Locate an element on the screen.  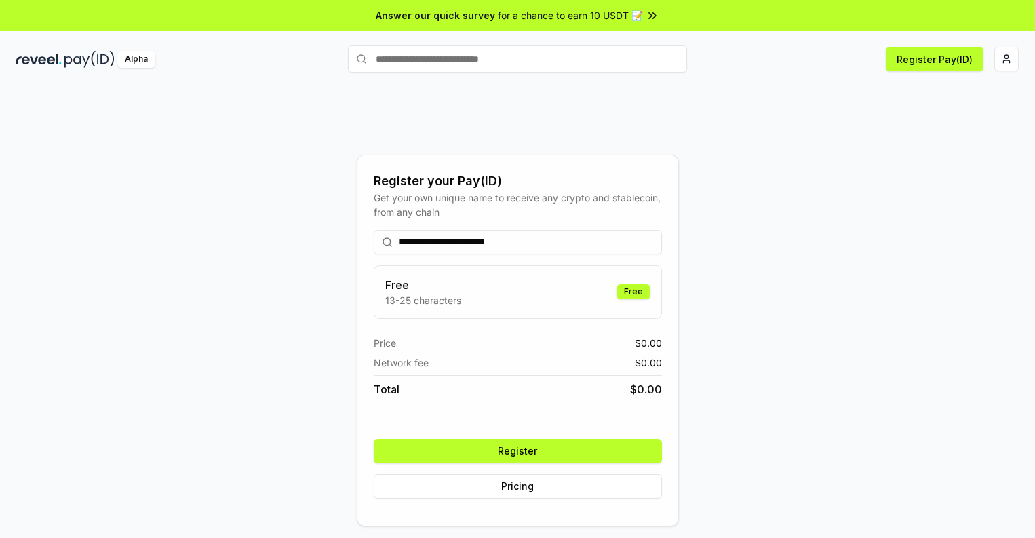
button: Register Pay(ID) is located at coordinates (935, 59).